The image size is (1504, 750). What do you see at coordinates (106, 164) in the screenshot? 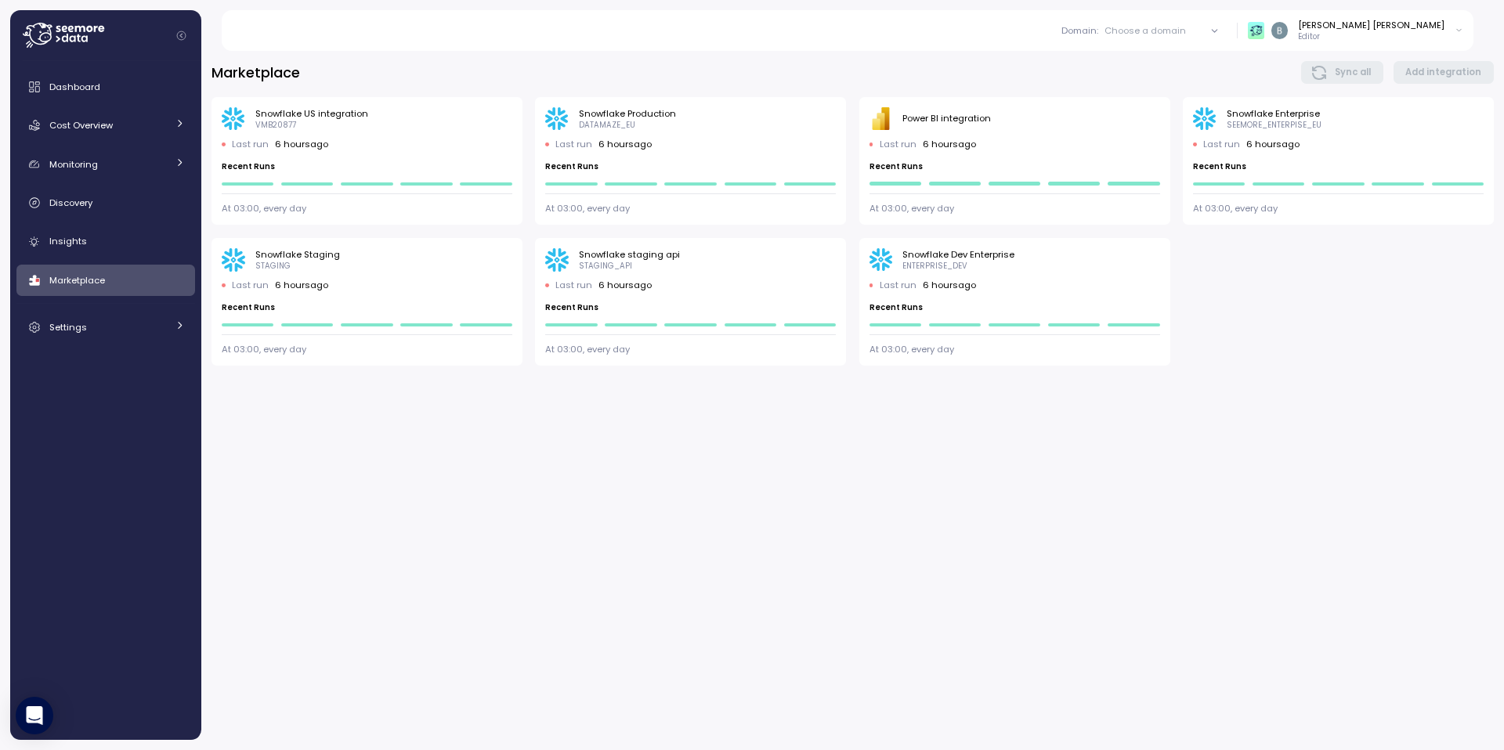
I see `a: Monitoring` at bounding box center [106, 164].